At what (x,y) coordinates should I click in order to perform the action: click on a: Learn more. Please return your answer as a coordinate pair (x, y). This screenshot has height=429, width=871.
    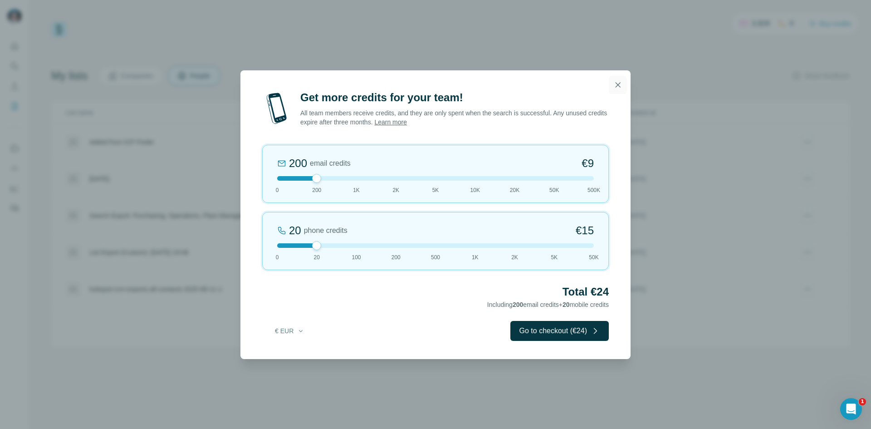
    Looking at the image, I should click on (391, 122).